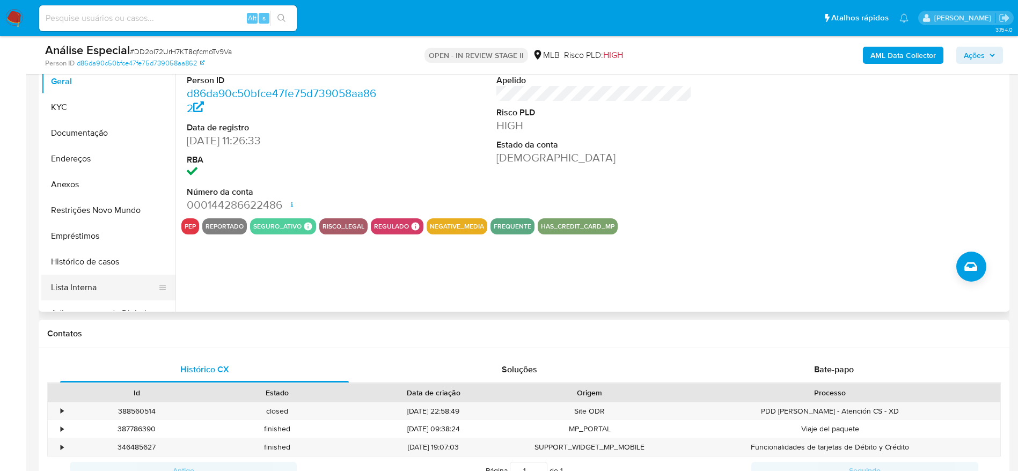 The width and height of the screenshot is (1018, 471). I want to click on button: regulado, so click(391, 226).